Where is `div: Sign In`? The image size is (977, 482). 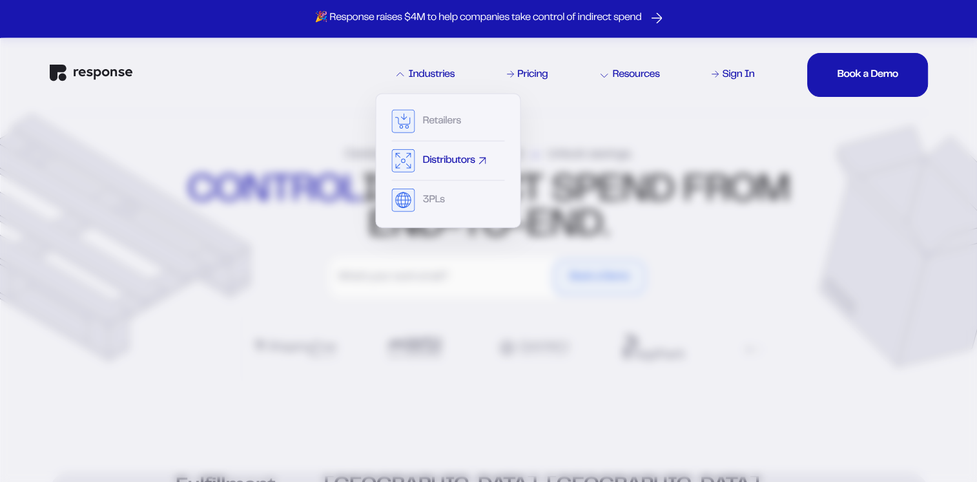 div: Sign In is located at coordinates (738, 75).